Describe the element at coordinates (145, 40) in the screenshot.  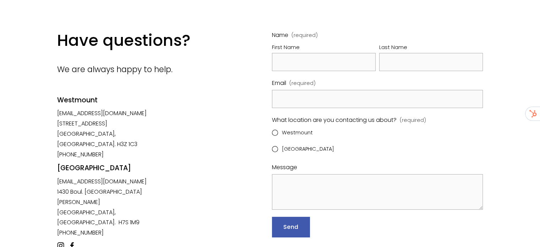
I see `h2: Have questions?` at that location.